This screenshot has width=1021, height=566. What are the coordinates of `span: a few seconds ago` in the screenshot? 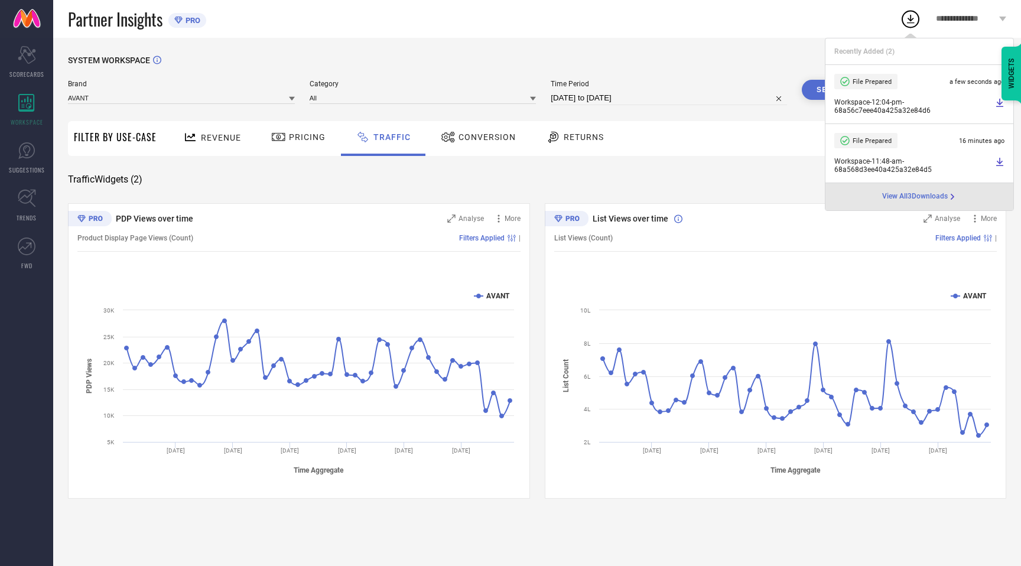 It's located at (976, 82).